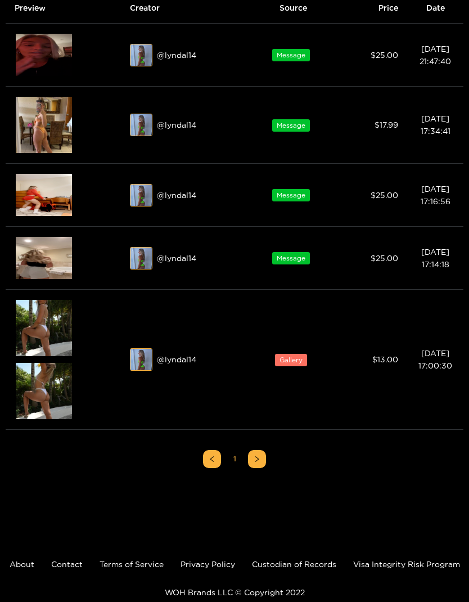 Image resolution: width=469 pixels, height=602 pixels. Describe the element at coordinates (132, 563) in the screenshot. I see `a: Terms of Service` at that location.